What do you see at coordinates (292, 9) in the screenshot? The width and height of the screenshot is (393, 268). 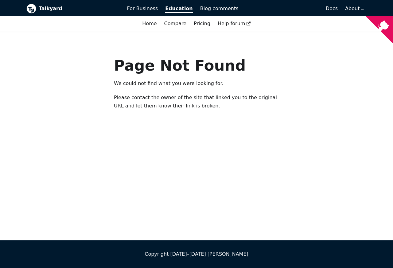 I see `a: Docs` at bounding box center [292, 9].